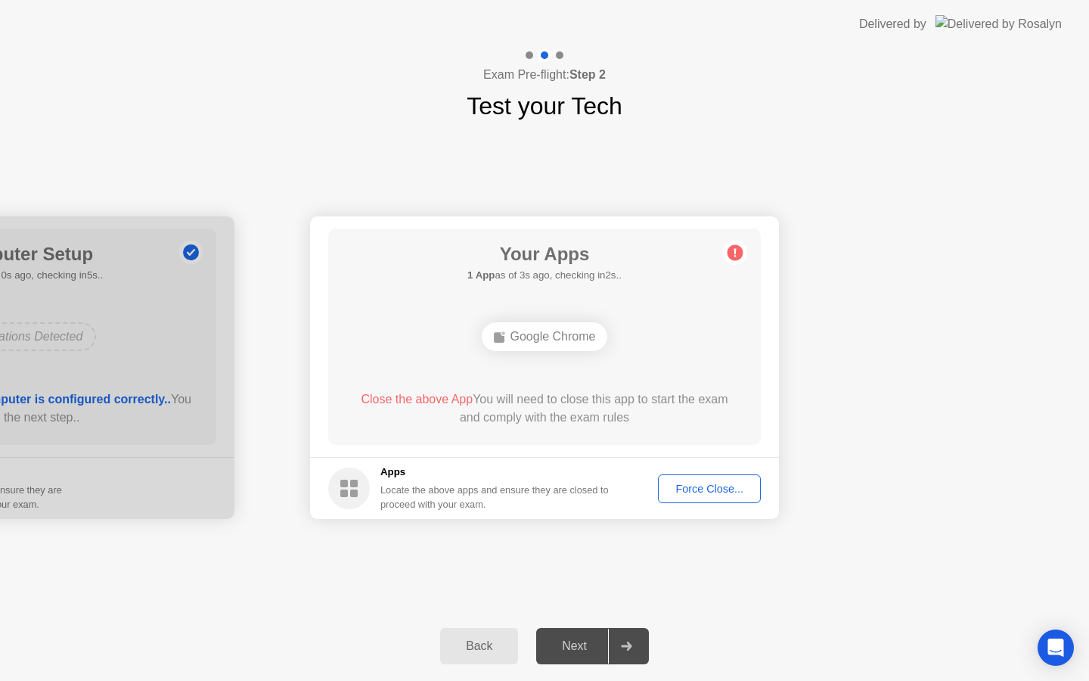  I want to click on div: You will need to close this app to start the exam and comply with the exam rules, so click(545, 409).